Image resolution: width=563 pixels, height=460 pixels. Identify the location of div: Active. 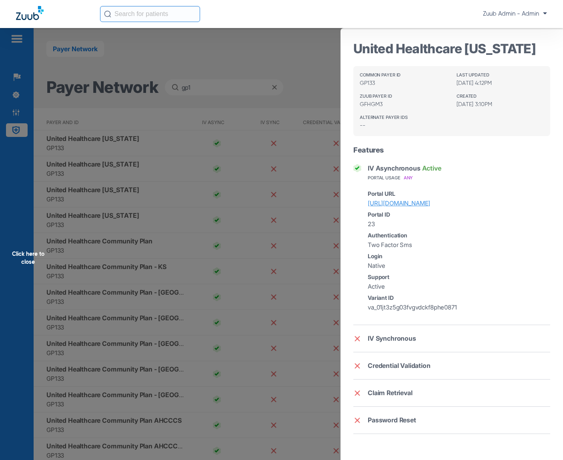
(459, 286).